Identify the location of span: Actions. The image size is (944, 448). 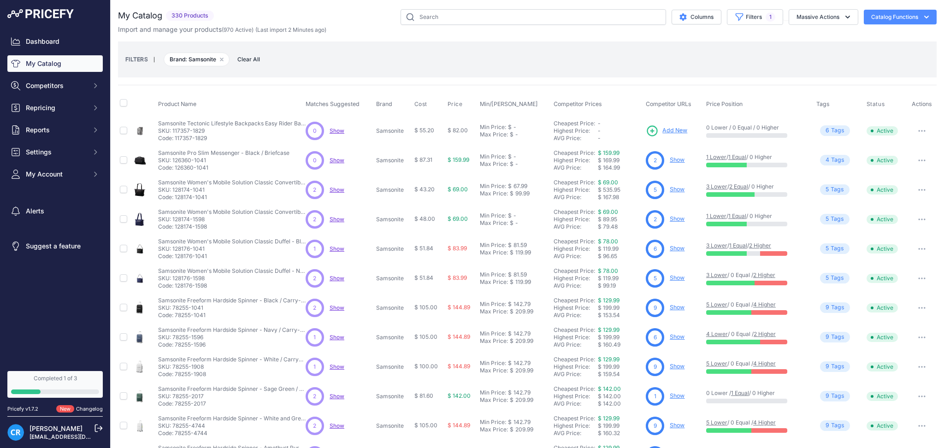
(922, 104).